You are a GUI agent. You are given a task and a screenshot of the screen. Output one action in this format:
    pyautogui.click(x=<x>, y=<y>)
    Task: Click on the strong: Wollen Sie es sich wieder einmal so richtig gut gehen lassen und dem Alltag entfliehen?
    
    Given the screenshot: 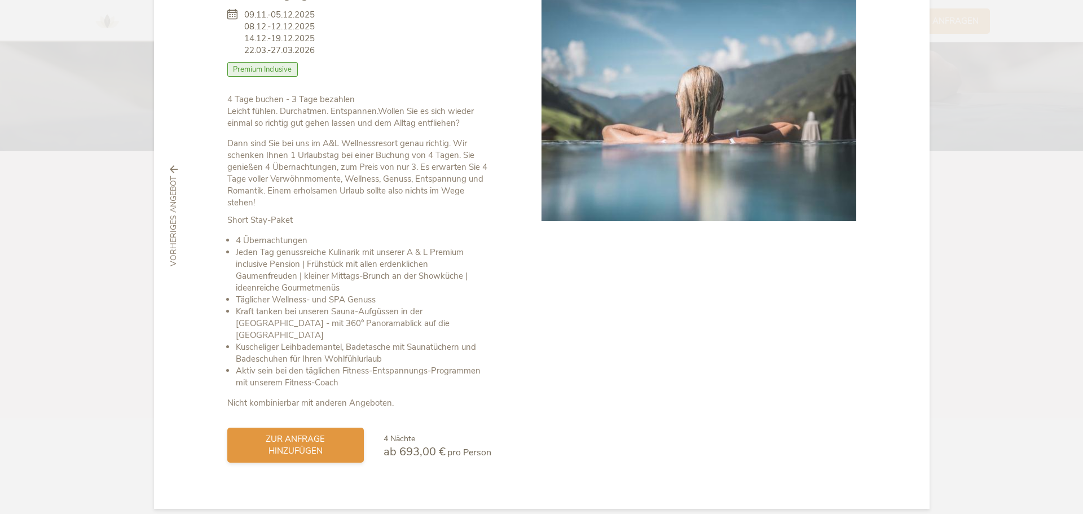 What is the action you would take?
    pyautogui.click(x=350, y=117)
    